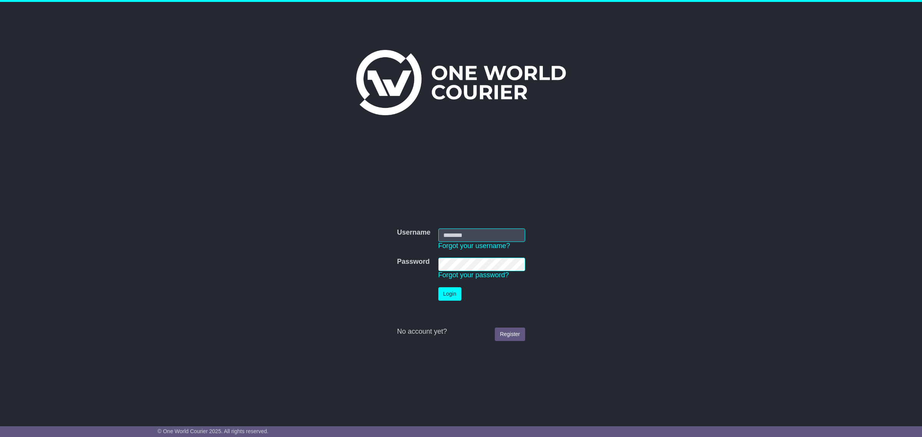  I want to click on label: Username, so click(414, 233).